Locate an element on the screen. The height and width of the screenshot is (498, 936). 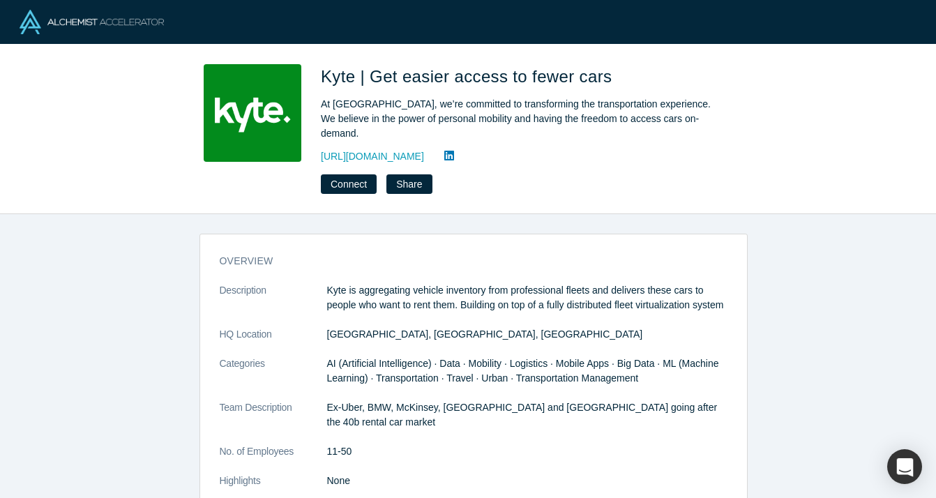
h3: overview is located at coordinates (464, 261).